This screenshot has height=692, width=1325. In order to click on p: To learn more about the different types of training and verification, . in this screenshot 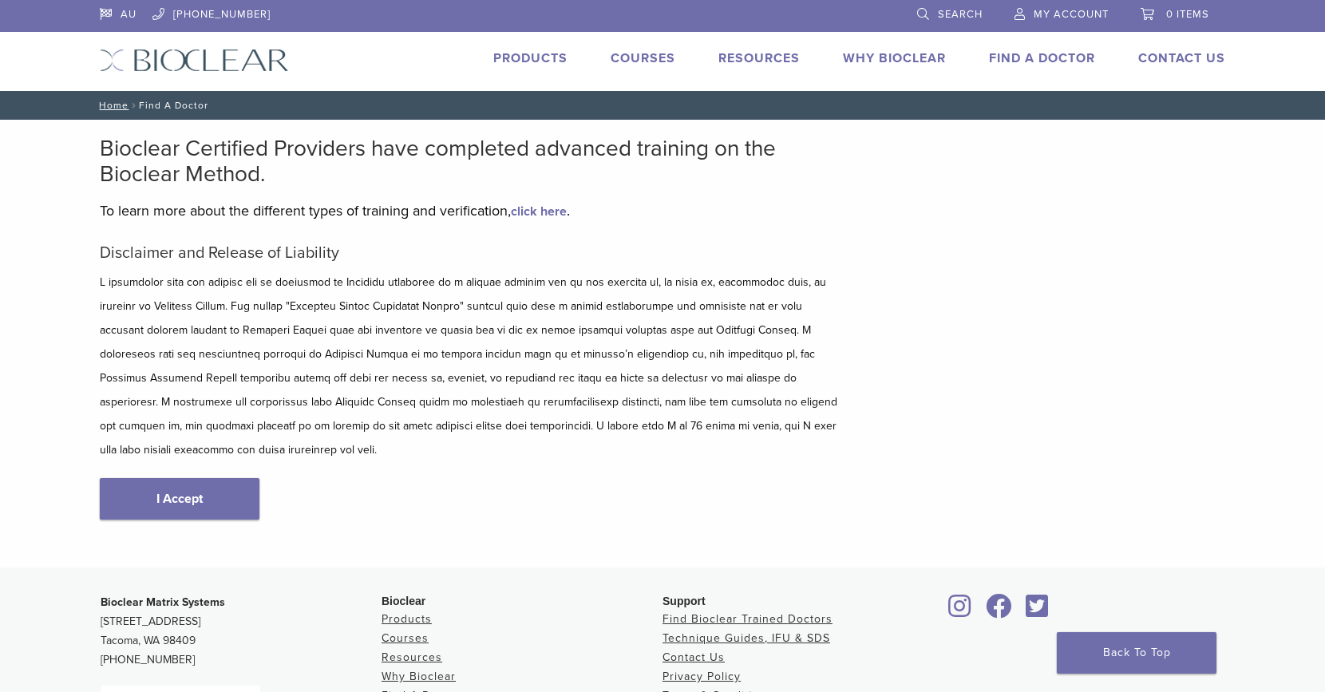, I will do `click(471, 211)`.